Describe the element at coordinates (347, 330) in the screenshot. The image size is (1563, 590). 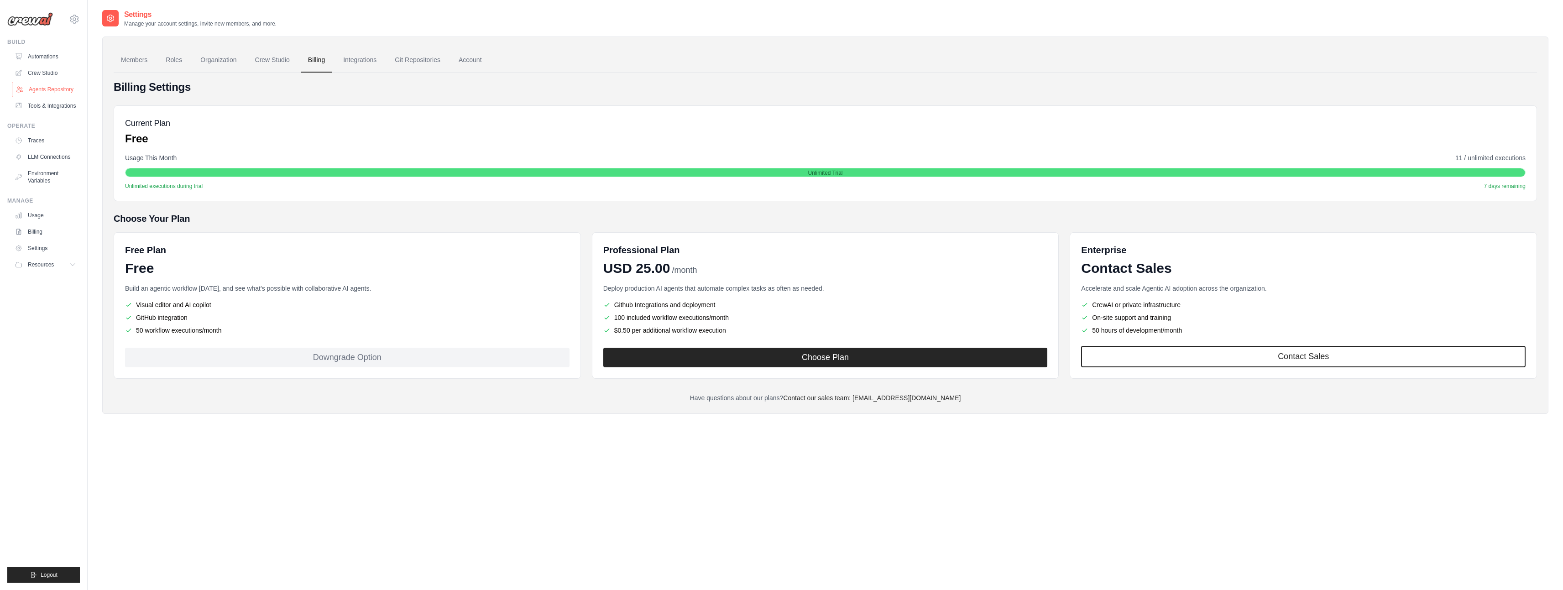
I see `li: 50 workflow executions/month` at that location.